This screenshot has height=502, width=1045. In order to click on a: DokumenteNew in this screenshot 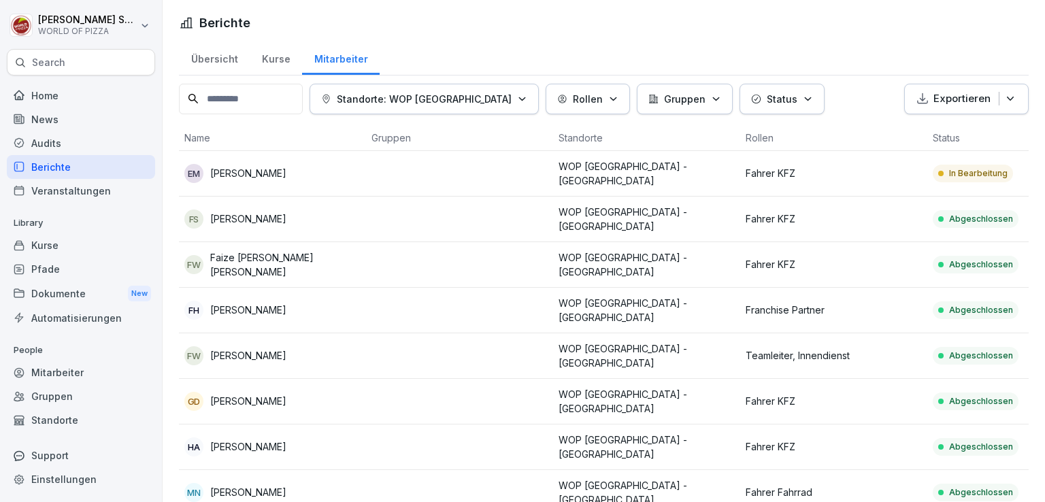, I will do `click(81, 293)`.